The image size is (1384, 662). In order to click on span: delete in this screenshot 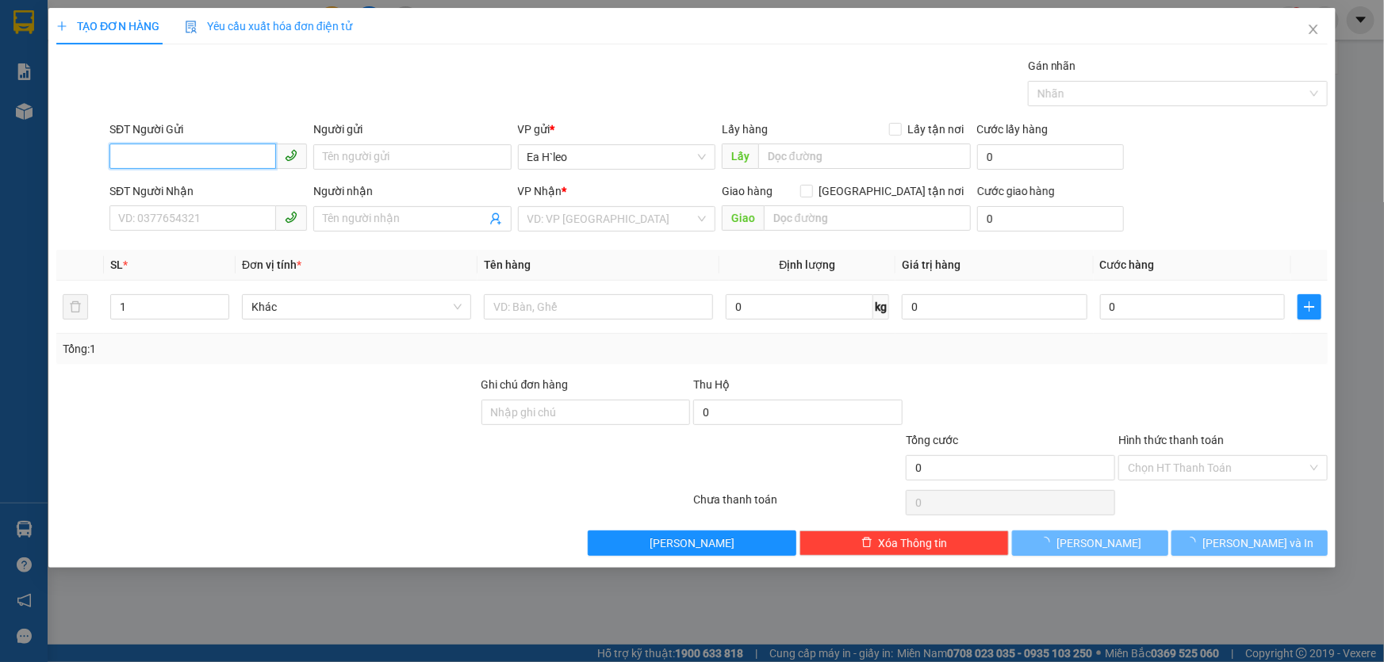, I will do `click(867, 543)`.